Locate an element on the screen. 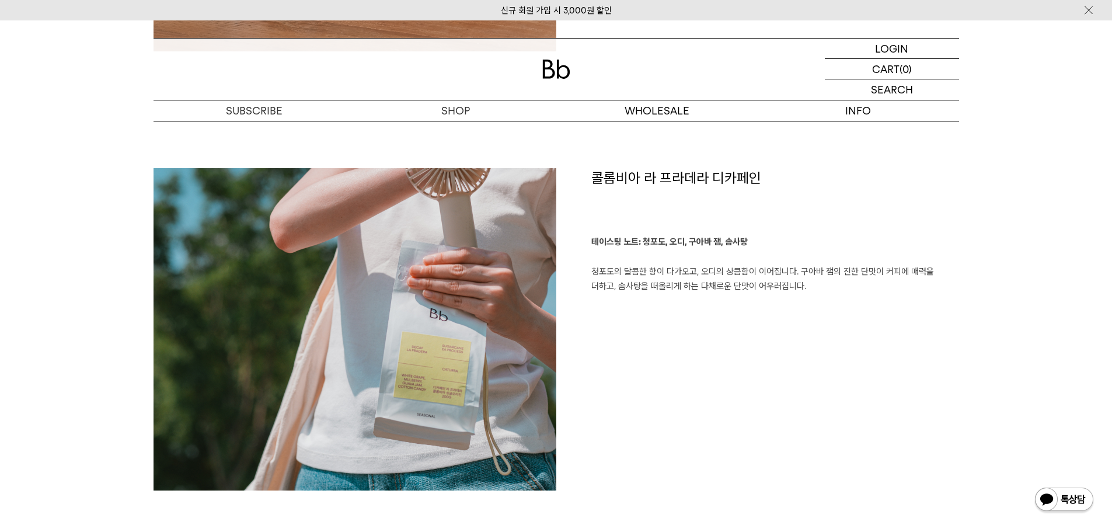 This screenshot has width=1112, height=532. p: SHOP is located at coordinates (455, 110).